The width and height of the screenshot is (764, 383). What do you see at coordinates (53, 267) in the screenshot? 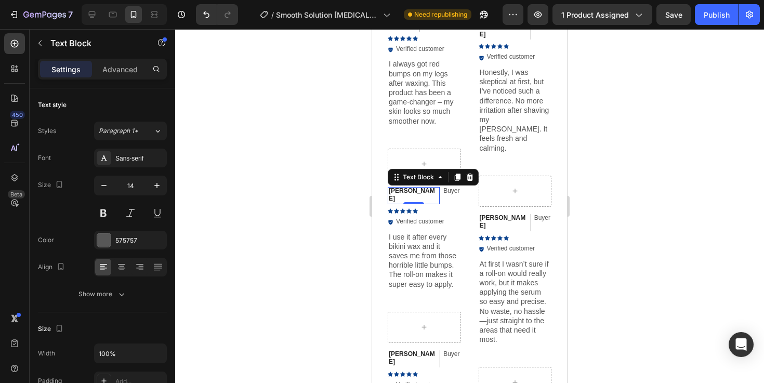
I see `div: Align` at bounding box center [53, 267].